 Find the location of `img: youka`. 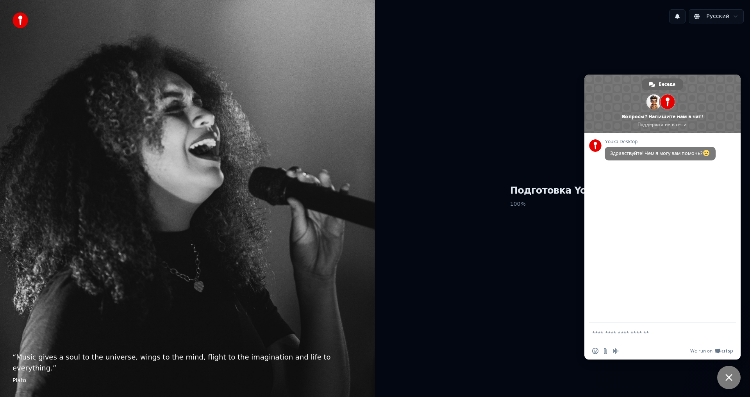

img: youka is located at coordinates (20, 20).